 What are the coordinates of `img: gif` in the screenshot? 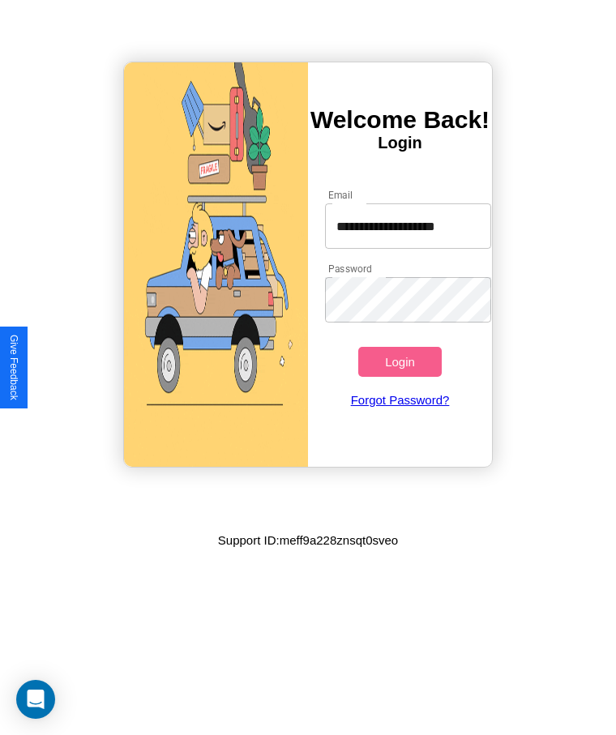 It's located at (216, 264).